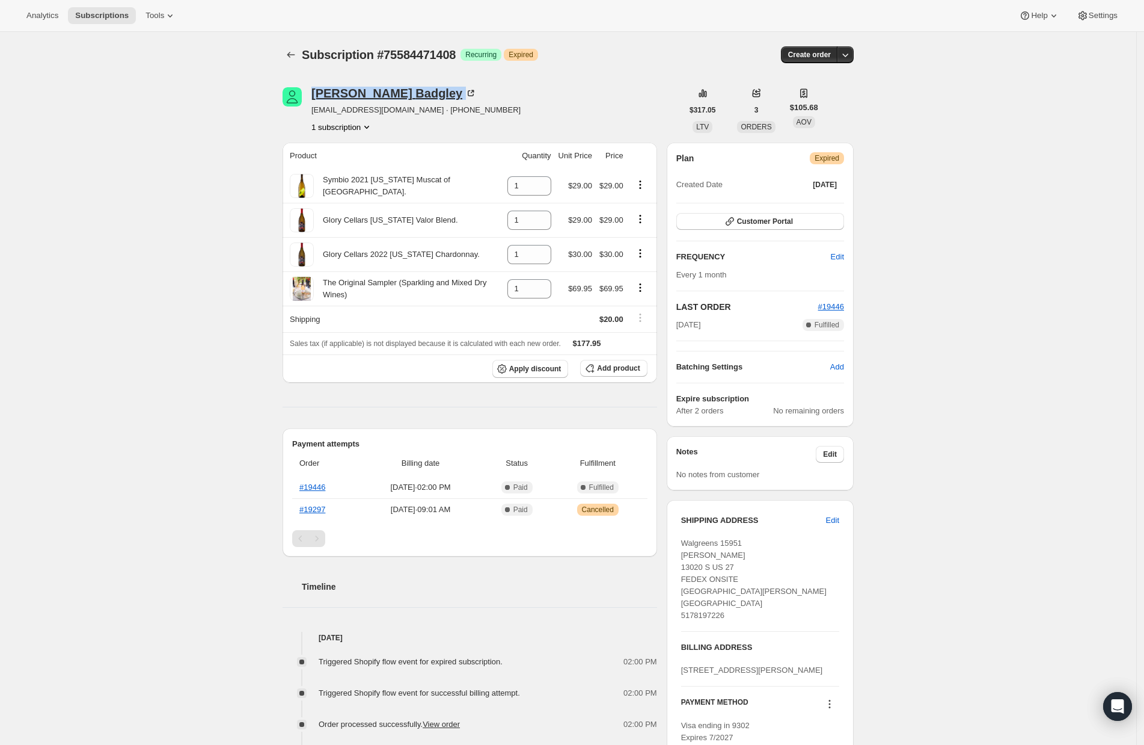 This screenshot has width=1144, height=745. What do you see at coordinates (102, 16) in the screenshot?
I see `span: Subscriptions` at bounding box center [102, 16].